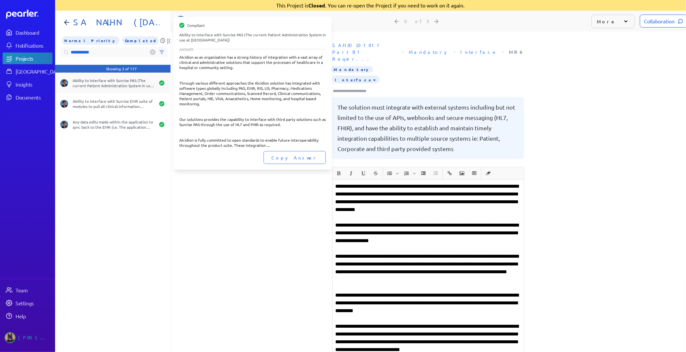 Image resolution: width=686 pixels, height=352 pixels. Describe the element at coordinates (339, 173) in the screenshot. I see `span: Bold` at that location.